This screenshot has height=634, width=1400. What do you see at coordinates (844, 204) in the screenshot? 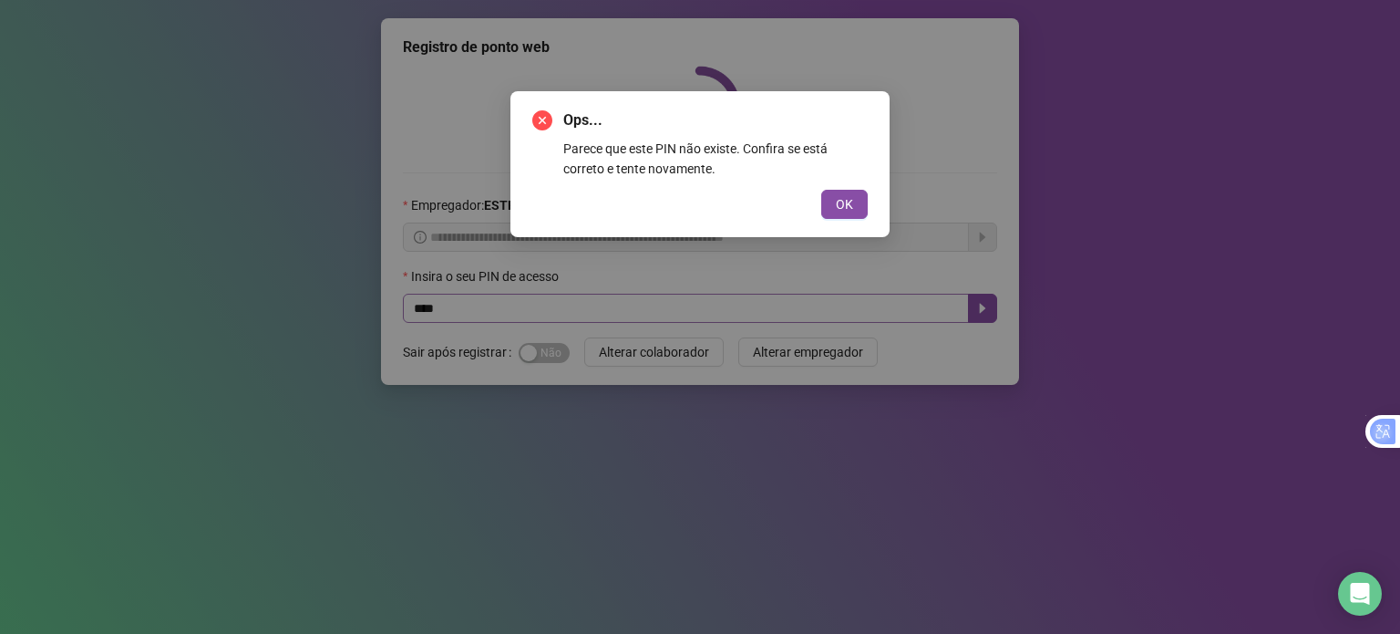
I see `button: OK` at bounding box center [844, 204].